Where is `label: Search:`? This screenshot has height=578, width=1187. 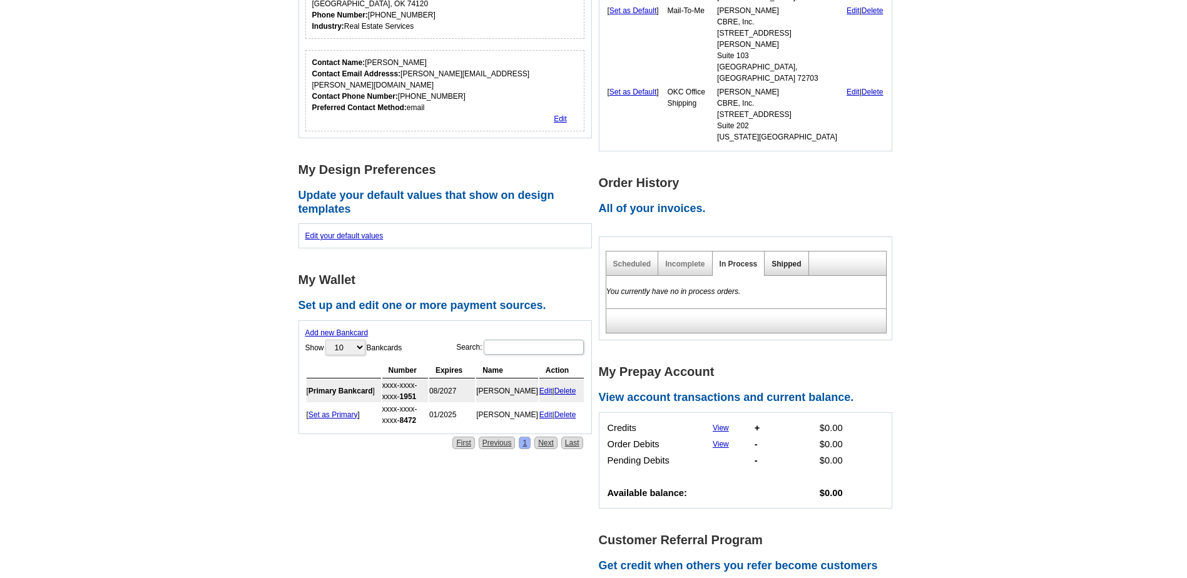 label: Search: is located at coordinates (520, 347).